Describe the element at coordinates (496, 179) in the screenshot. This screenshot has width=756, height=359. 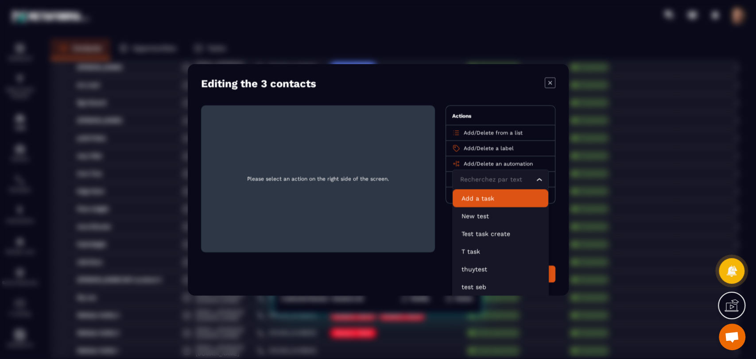
I see `input: Search for option` at that location.